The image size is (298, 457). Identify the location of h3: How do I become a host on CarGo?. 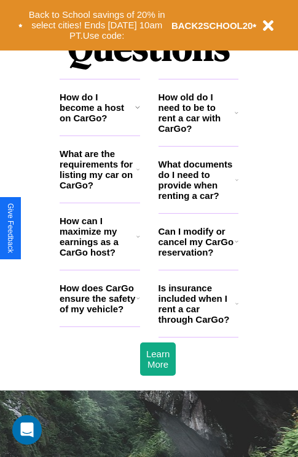
(97, 107).